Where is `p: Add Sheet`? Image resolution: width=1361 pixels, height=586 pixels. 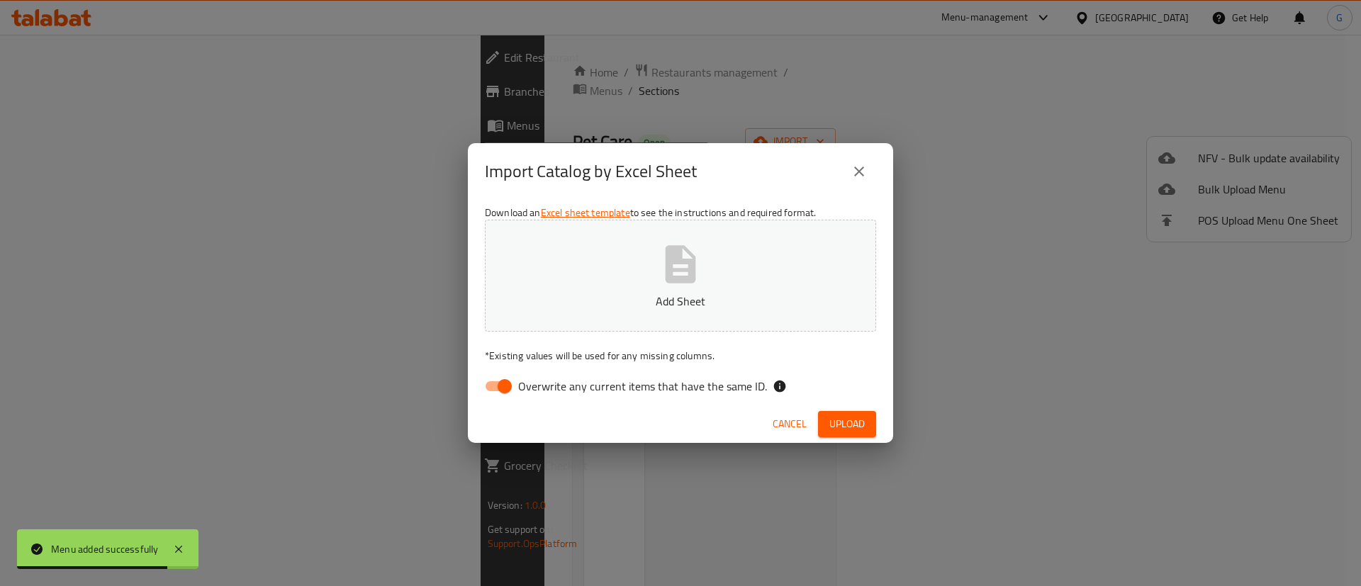 p: Add Sheet is located at coordinates (680, 301).